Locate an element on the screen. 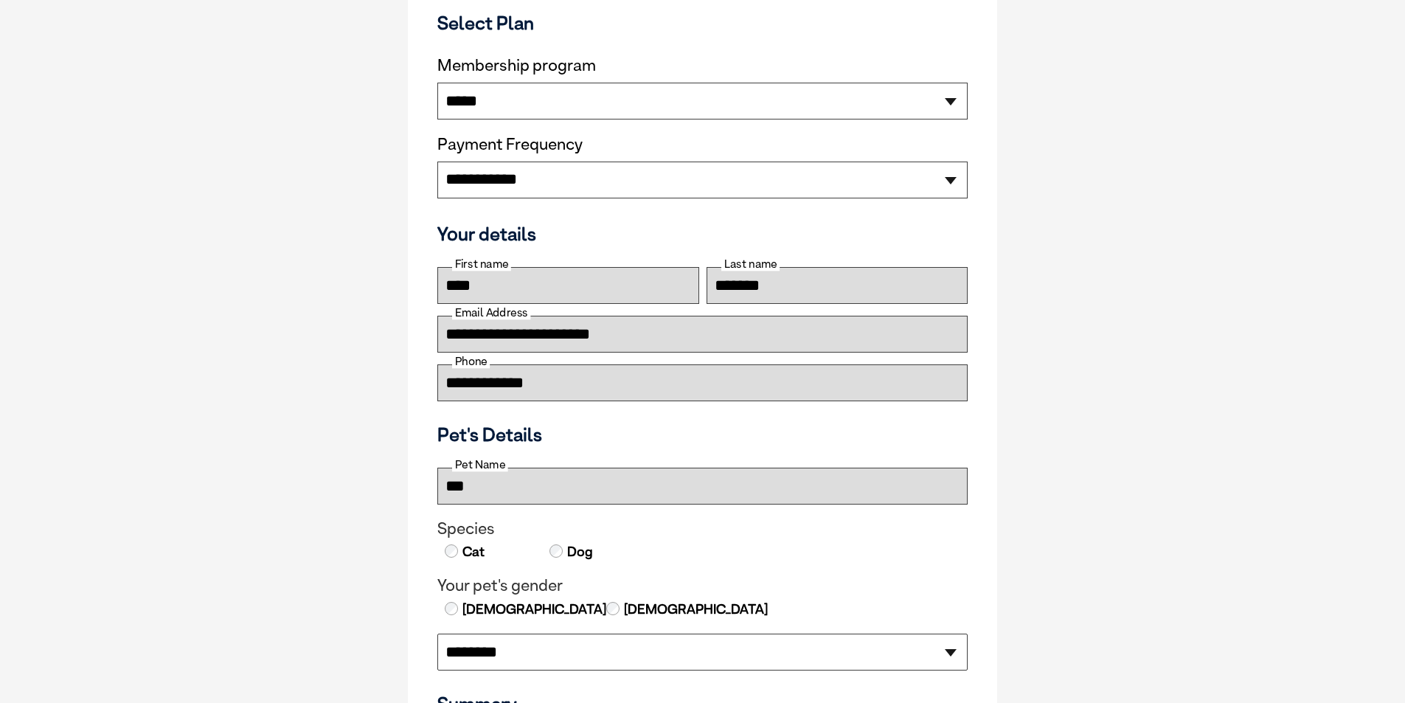 The height and width of the screenshot is (703, 1405). label: Membership program is located at coordinates (702, 66).